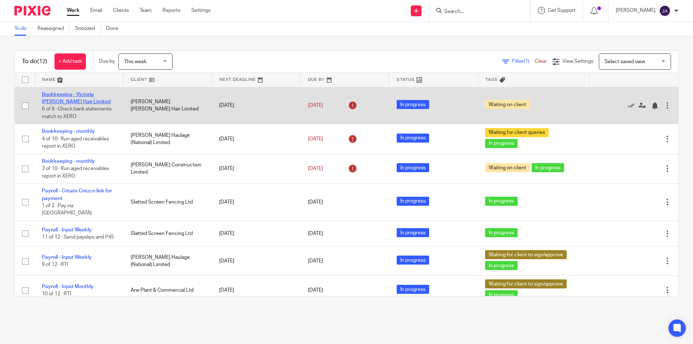 This screenshot has height=344, width=693. I want to click on span: Get Support, so click(562, 10).